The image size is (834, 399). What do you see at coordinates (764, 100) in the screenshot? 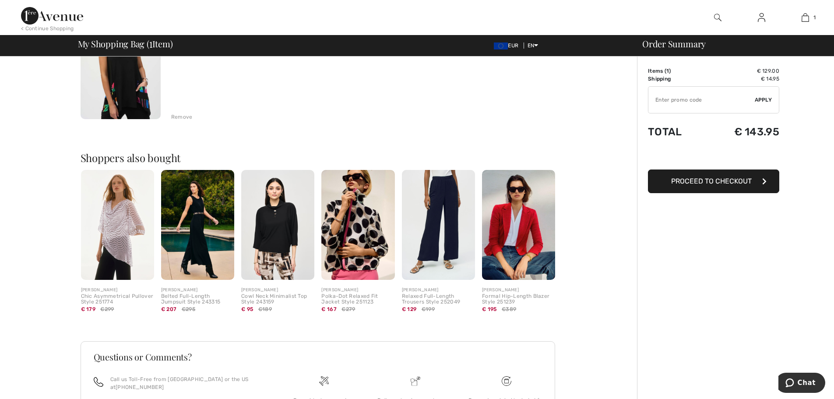
I see `span: Apply` at bounding box center [764, 100].